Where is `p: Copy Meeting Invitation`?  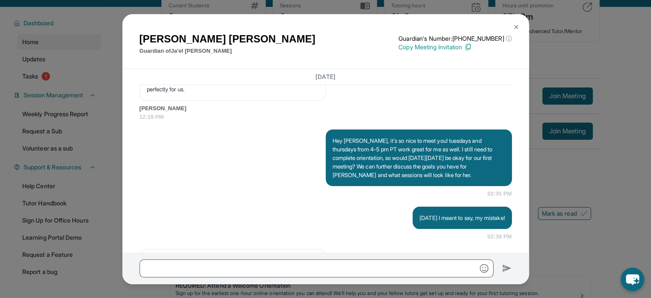
p: Copy Meeting Invitation is located at coordinates (455, 47).